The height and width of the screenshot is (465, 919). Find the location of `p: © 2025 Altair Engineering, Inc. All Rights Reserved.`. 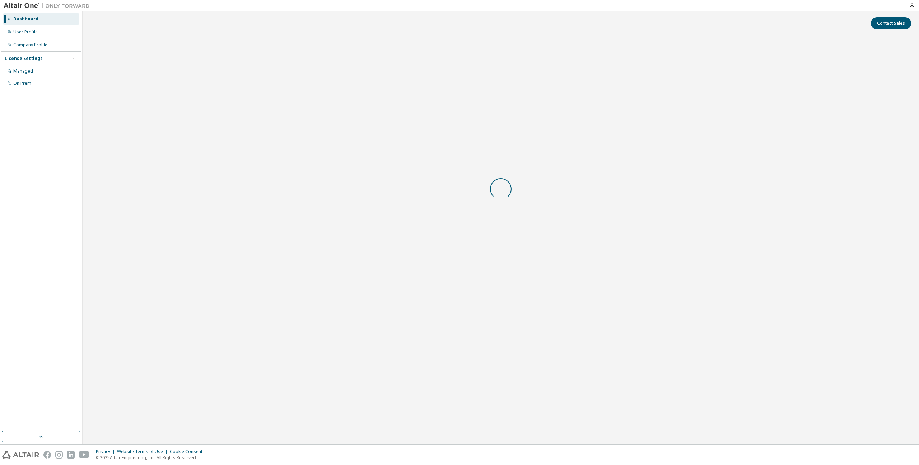

p: © 2025 Altair Engineering, Inc. All Rights Reserved. is located at coordinates (151, 457).